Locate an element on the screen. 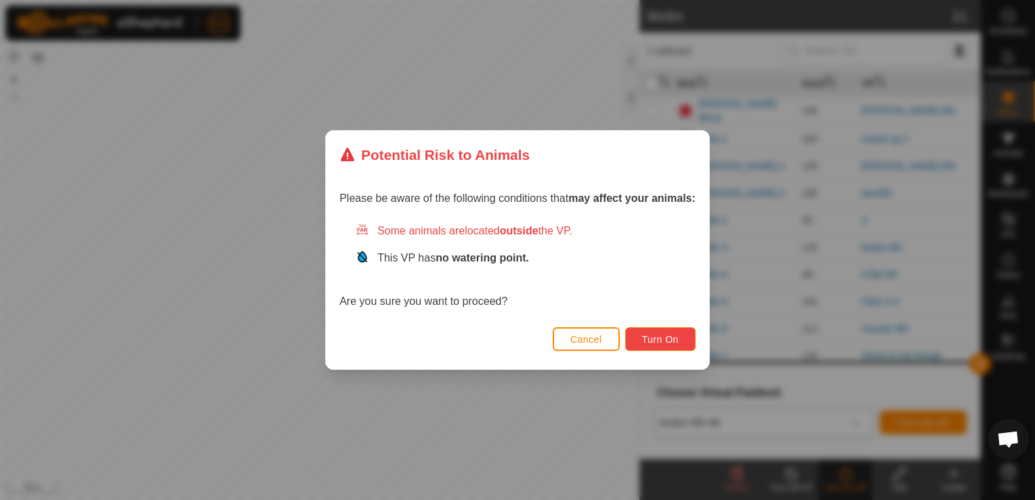  strong: outside is located at coordinates (519, 230).